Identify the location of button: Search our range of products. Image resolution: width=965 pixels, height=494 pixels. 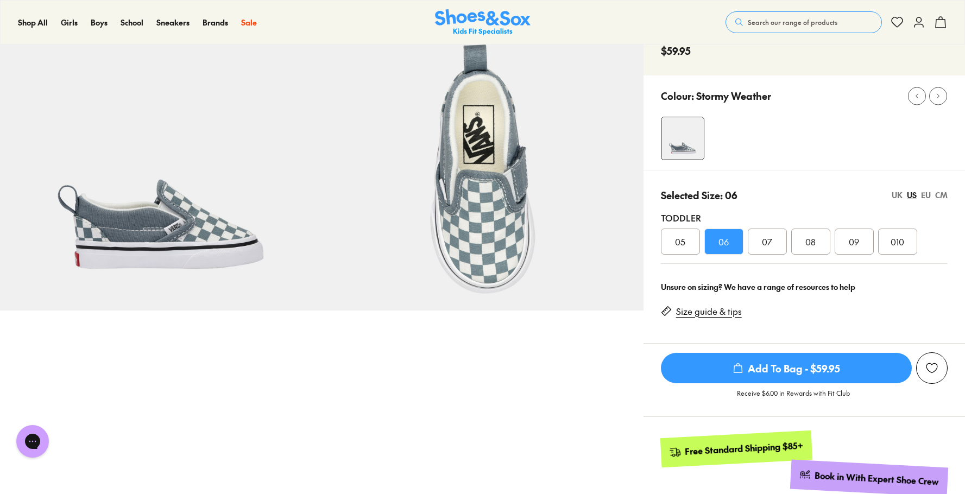
(804, 22).